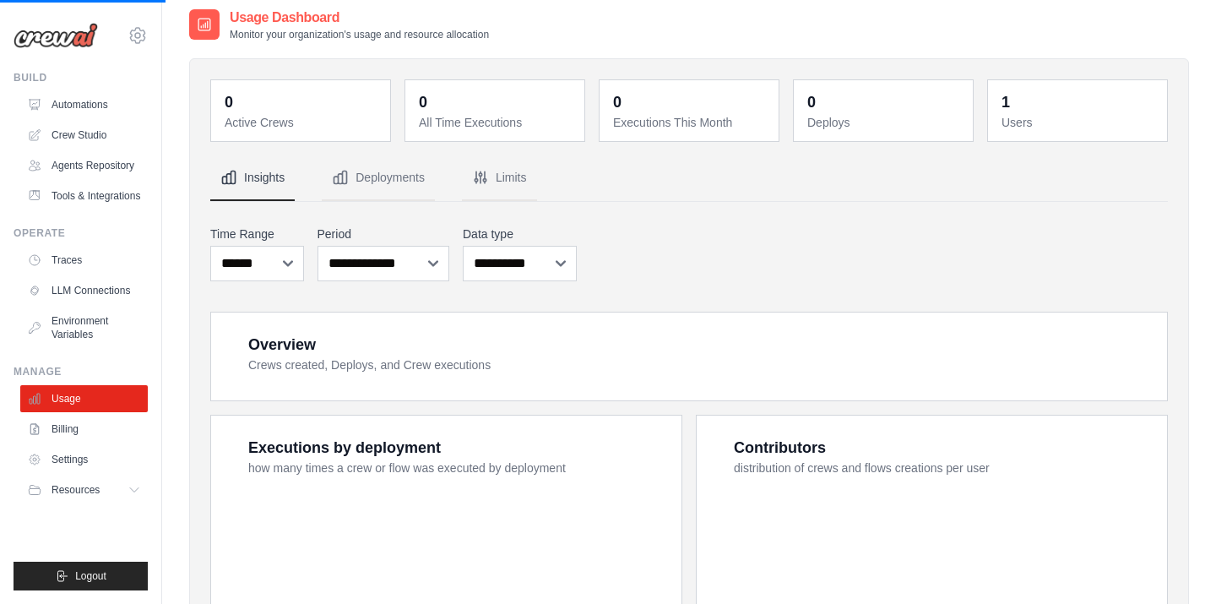  I want to click on button: Logout, so click(80, 576).